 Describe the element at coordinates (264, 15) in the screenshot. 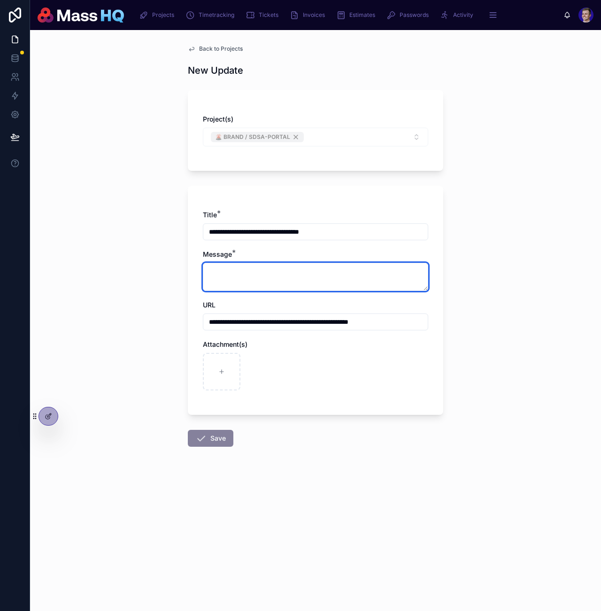

I see `a: Tickets` at that location.